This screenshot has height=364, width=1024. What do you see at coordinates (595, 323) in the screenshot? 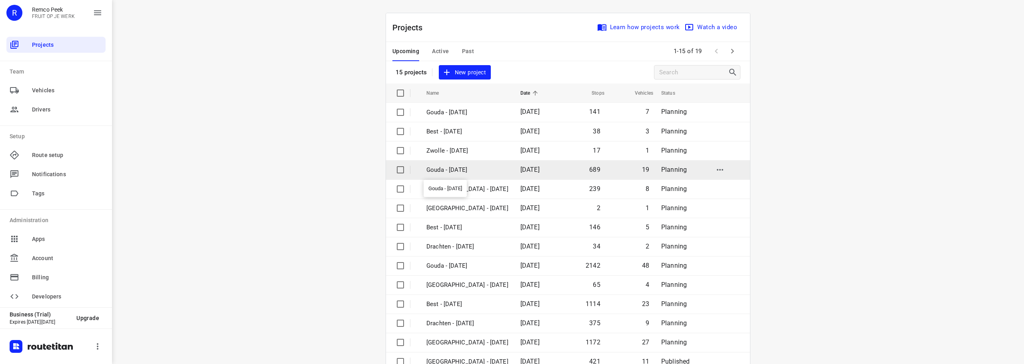
I see `span: 375` at bounding box center [595, 323].